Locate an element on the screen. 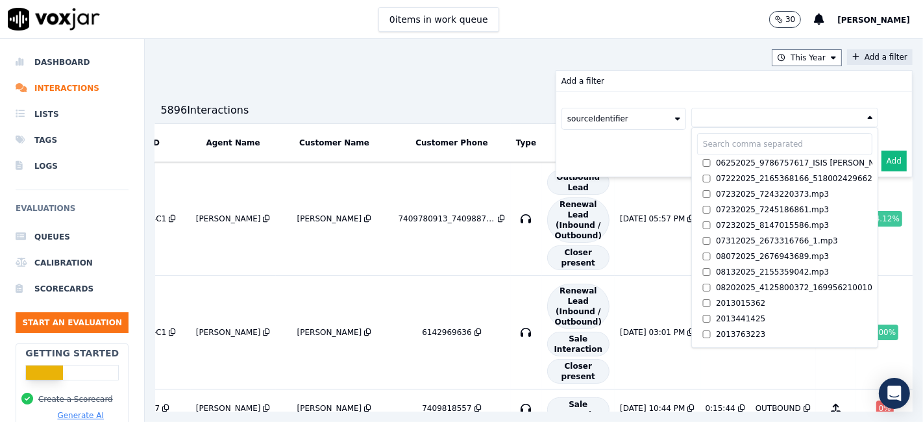  li: Scorecards is located at coordinates (72, 289).